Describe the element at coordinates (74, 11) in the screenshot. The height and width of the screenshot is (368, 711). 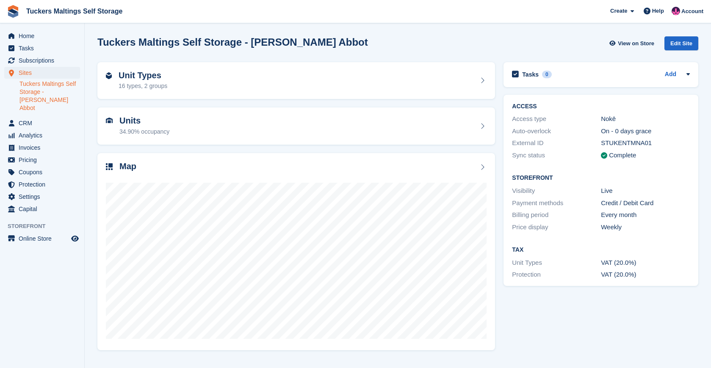
I see `a: Tuckers Maltings Self Storage` at that location.